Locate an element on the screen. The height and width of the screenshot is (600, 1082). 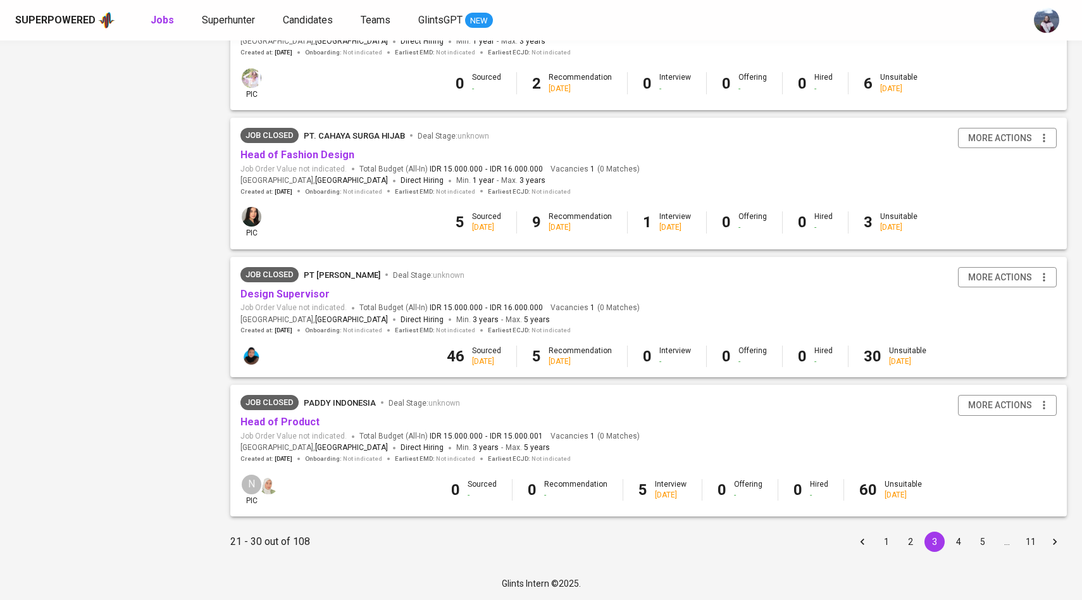
span: 5 years is located at coordinates (536, 447).